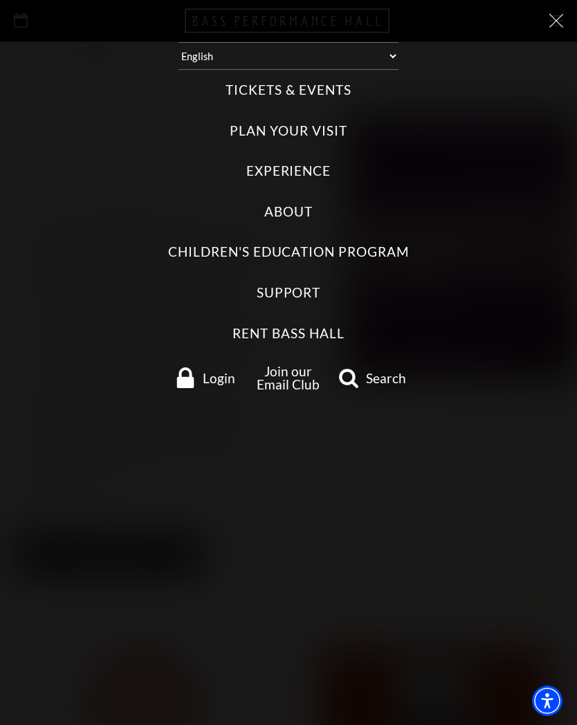  I want to click on div: Accessibility Menu, so click(547, 700).